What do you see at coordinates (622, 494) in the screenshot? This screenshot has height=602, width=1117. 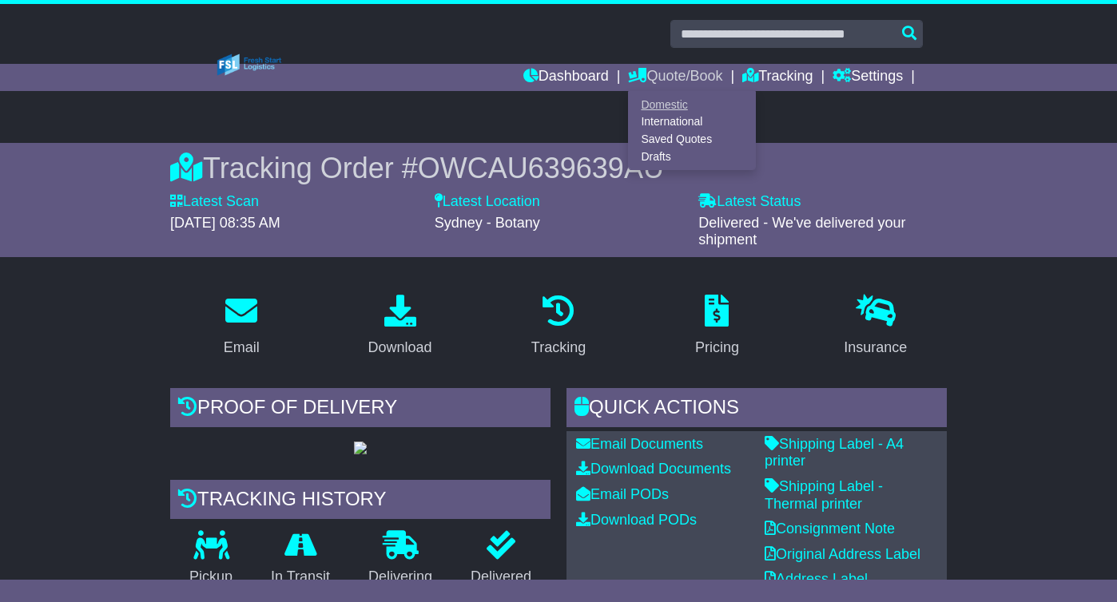 I see `a: Email PODs` at bounding box center [622, 494].